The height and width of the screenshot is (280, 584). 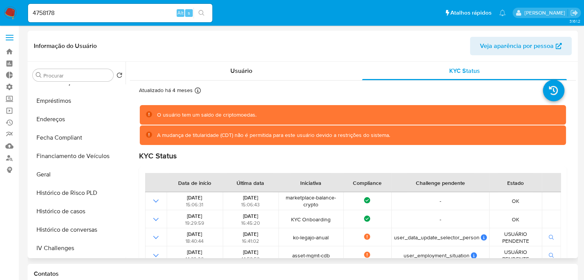 I want to click on p: matias.logusso@mercadopago.com.br, so click(x=545, y=13).